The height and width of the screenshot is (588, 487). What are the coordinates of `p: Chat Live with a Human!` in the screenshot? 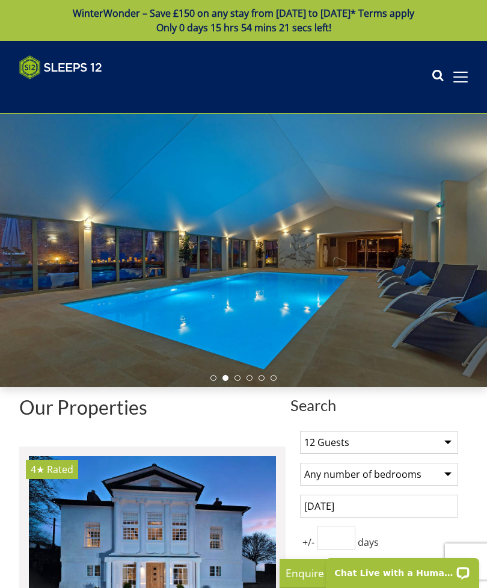 It's located at (76, 23).